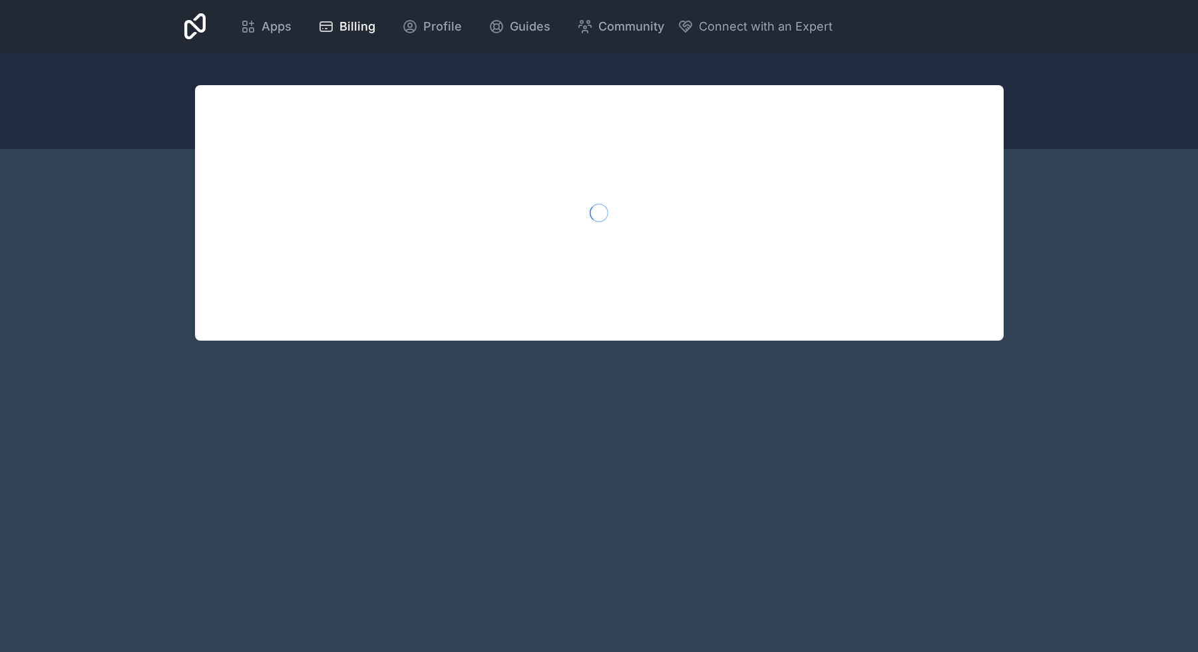  What do you see at coordinates (357, 27) in the screenshot?
I see `span: Billing` at bounding box center [357, 27].